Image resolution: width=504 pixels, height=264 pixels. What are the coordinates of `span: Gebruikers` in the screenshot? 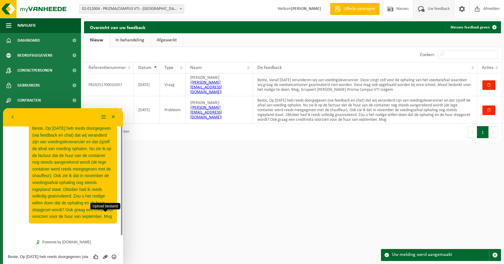 It's located at (29, 86).